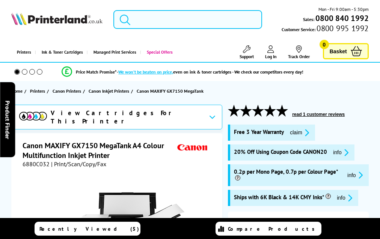 The height and width of the screenshot is (239, 380). Describe the element at coordinates (109, 91) in the screenshot. I see `span: Canon Inkjet Printers` at that location.